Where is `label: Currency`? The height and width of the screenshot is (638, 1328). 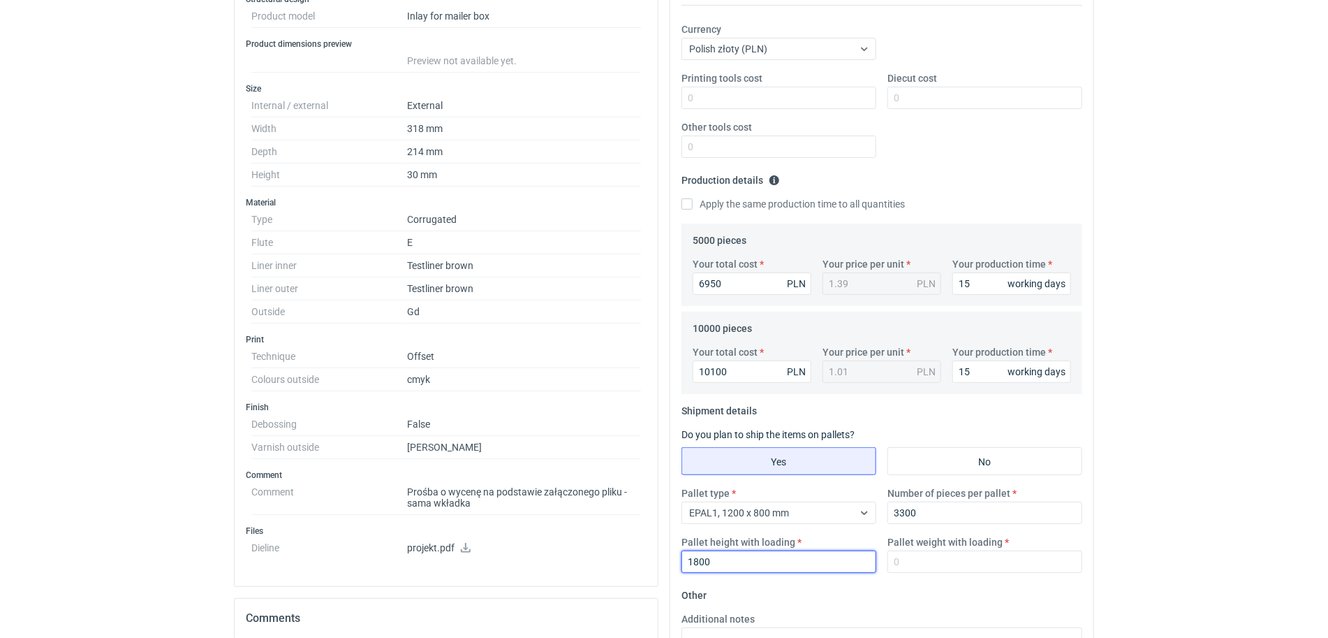 label: Currency is located at coordinates (701, 29).